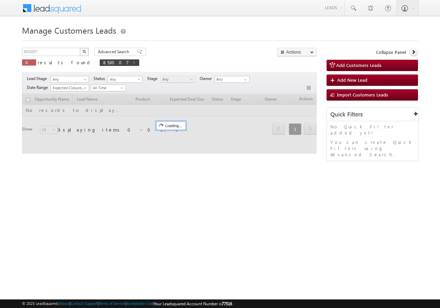 This screenshot has height=308, width=440. I want to click on input: Type to Search, so click(232, 79).